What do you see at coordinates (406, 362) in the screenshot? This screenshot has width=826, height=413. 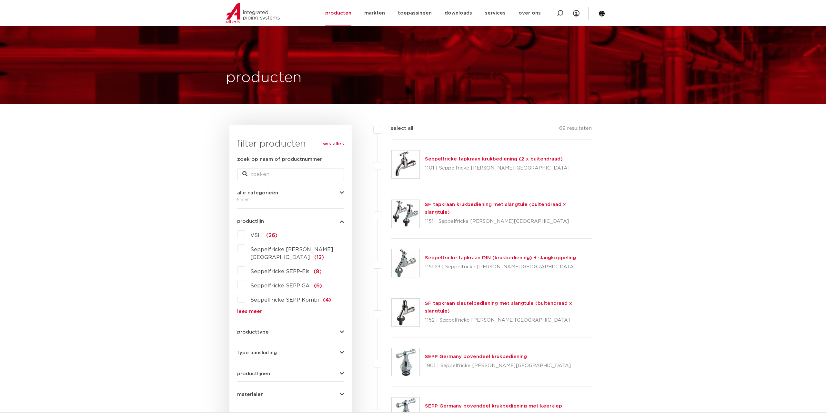 I see `img: Thumbnail for SEPP Germany bovendeel krukbediening` at bounding box center [406, 362].